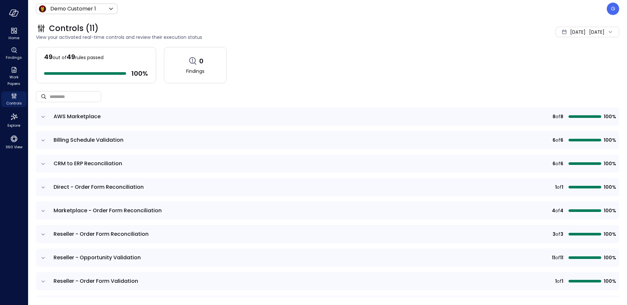 This screenshot has height=305, width=627. Describe the element at coordinates (77, 116) in the screenshot. I see `span: AWS Marketplace` at that location.